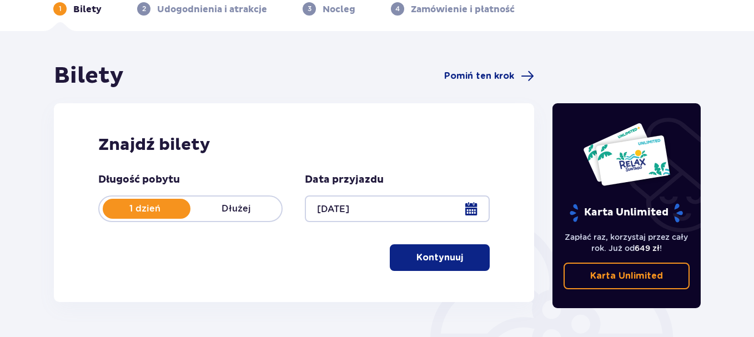 The image size is (754, 337). What do you see at coordinates (479, 76) in the screenshot?
I see `span: Pomiń ten krok` at bounding box center [479, 76].